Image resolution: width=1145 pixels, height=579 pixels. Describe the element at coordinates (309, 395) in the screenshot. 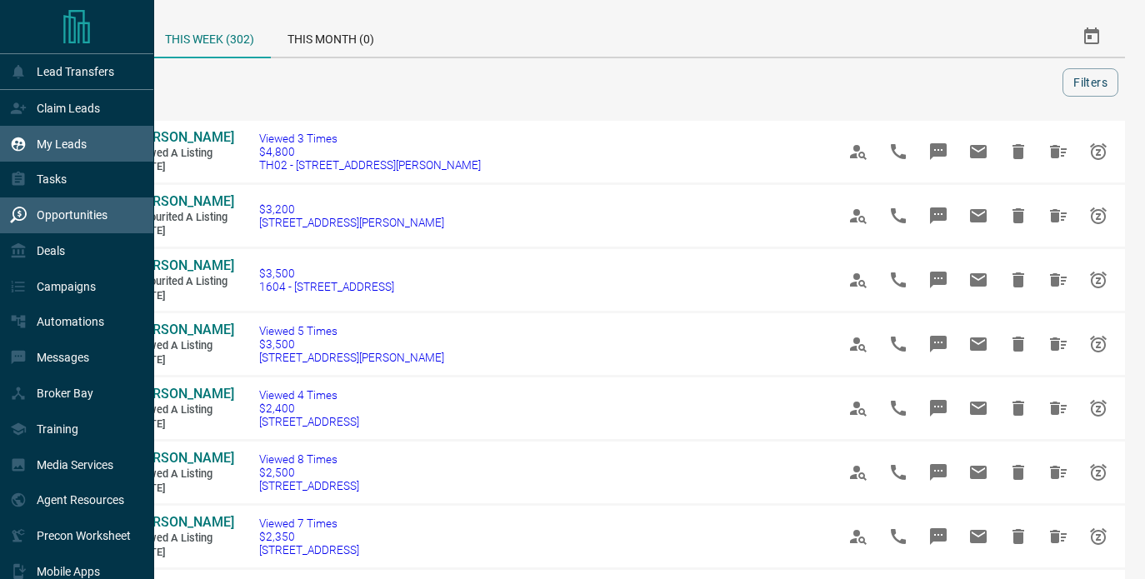

I see `span: Viewed 4 Times` at that location.